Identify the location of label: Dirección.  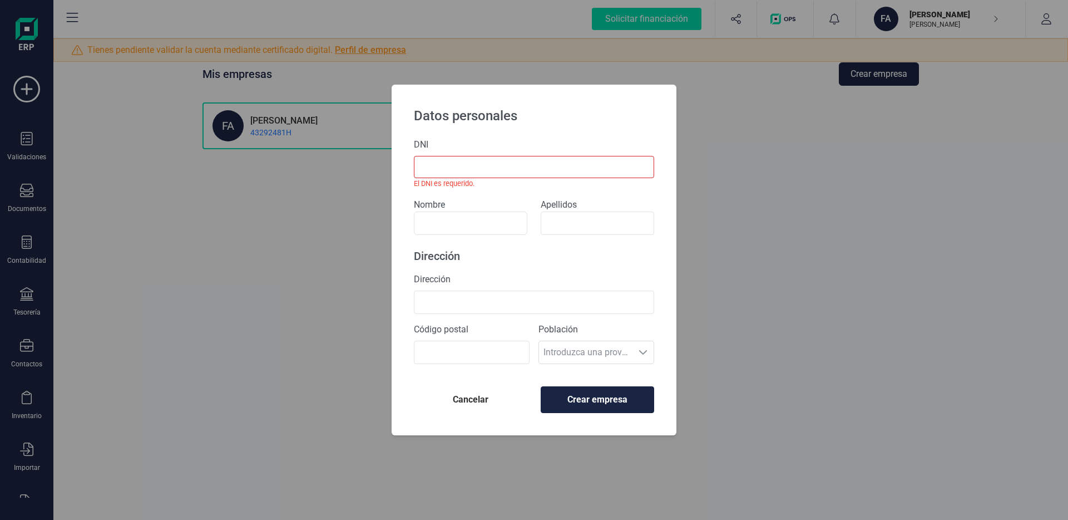
(534, 279).